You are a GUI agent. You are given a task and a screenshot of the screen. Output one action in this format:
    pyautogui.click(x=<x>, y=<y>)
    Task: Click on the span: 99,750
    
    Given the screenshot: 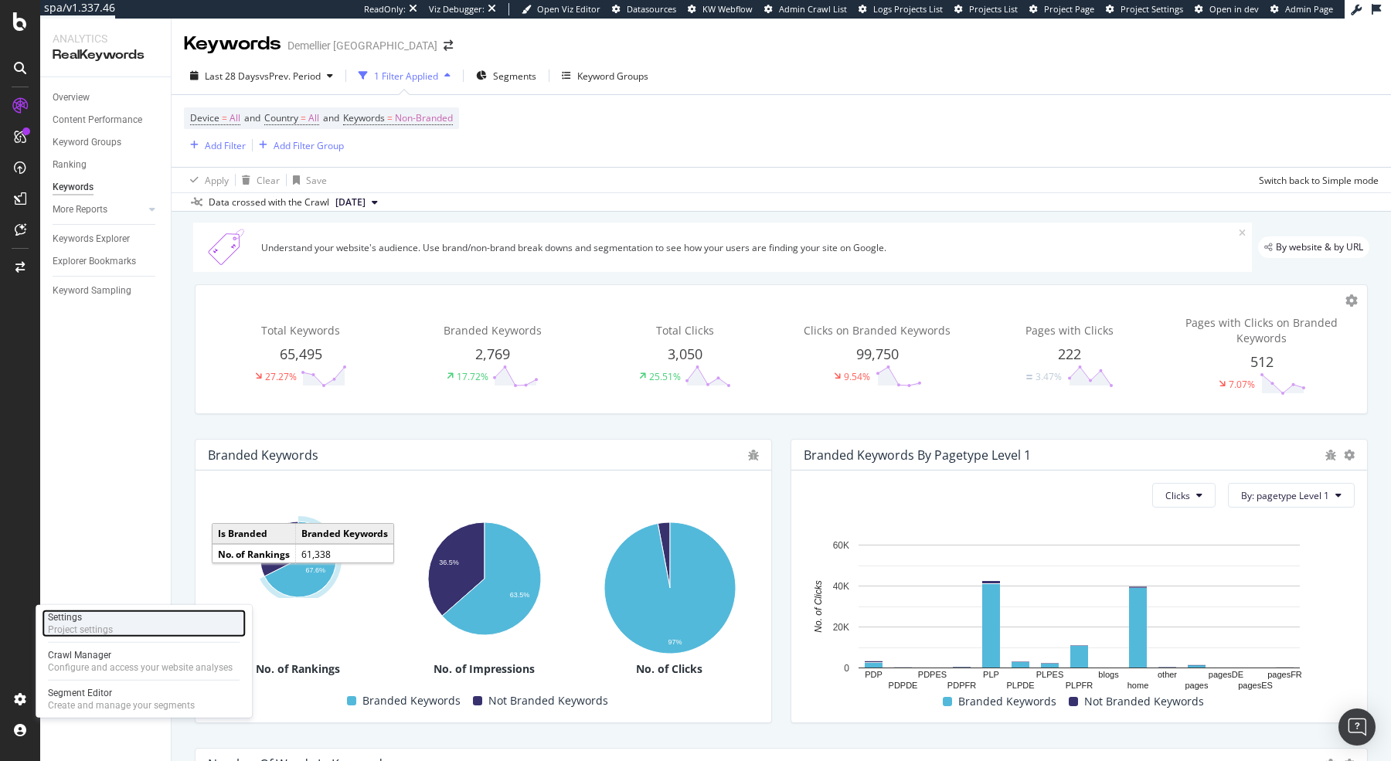 What is the action you would take?
    pyautogui.click(x=877, y=354)
    